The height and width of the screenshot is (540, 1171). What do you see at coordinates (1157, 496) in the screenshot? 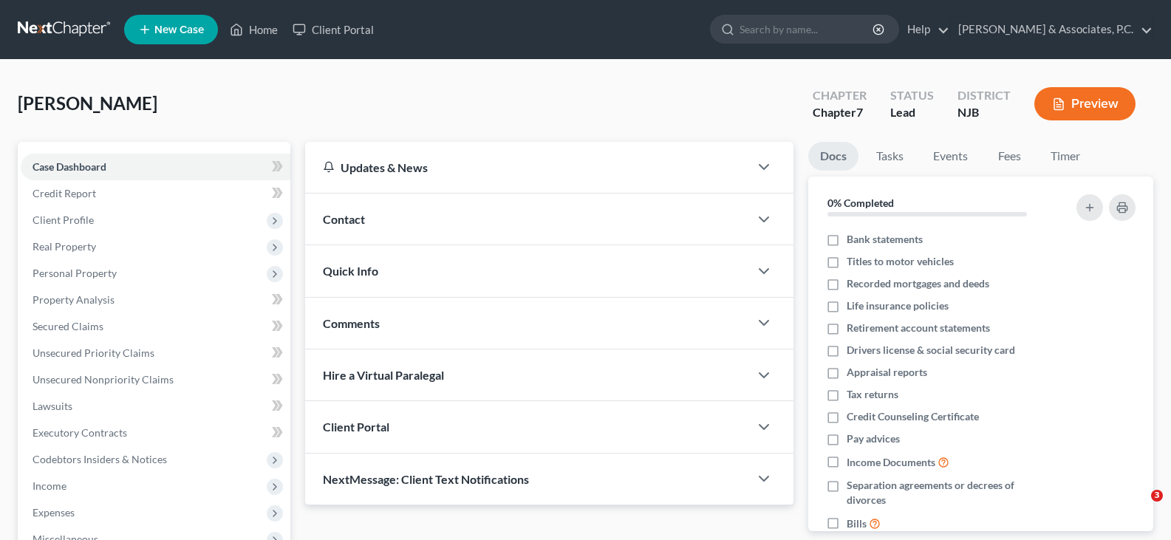
I see `span: 3` at bounding box center [1157, 496].